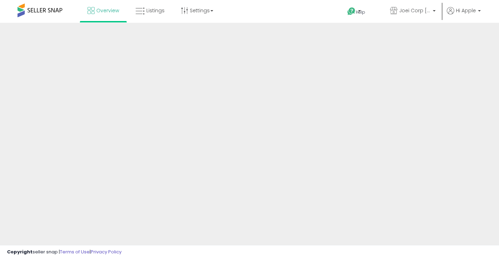 The height and width of the screenshot is (259, 499). What do you see at coordinates (464, 15) in the screenshot?
I see `a: Hi Apple` at bounding box center [464, 15].